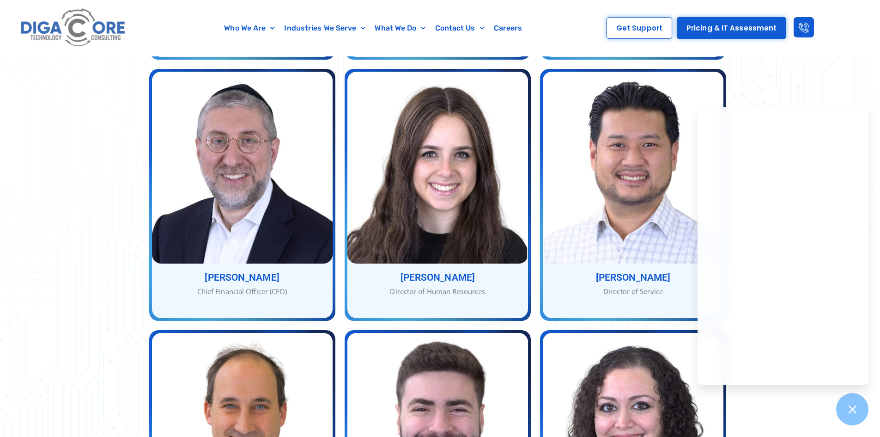  I want to click on img: Shimon-Lax - Chief Financial Officer (CFO), so click(242, 168).